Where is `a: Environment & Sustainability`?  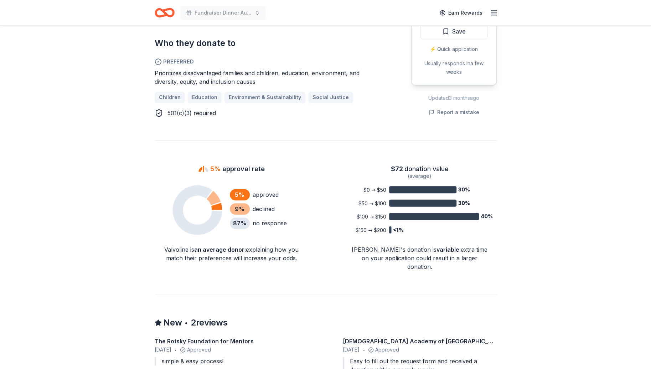
a: Environment & Sustainability is located at coordinates (265, 97).